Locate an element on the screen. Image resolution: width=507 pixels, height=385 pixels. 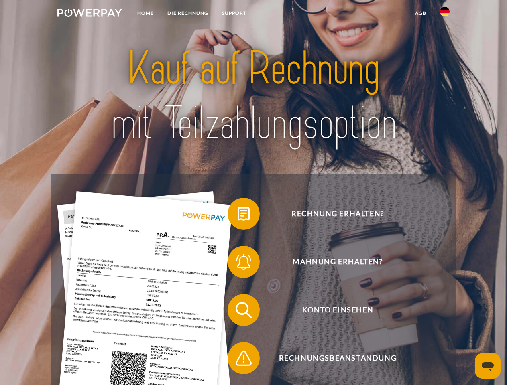
button: Rechnungsbeanstandung is located at coordinates (332, 358).